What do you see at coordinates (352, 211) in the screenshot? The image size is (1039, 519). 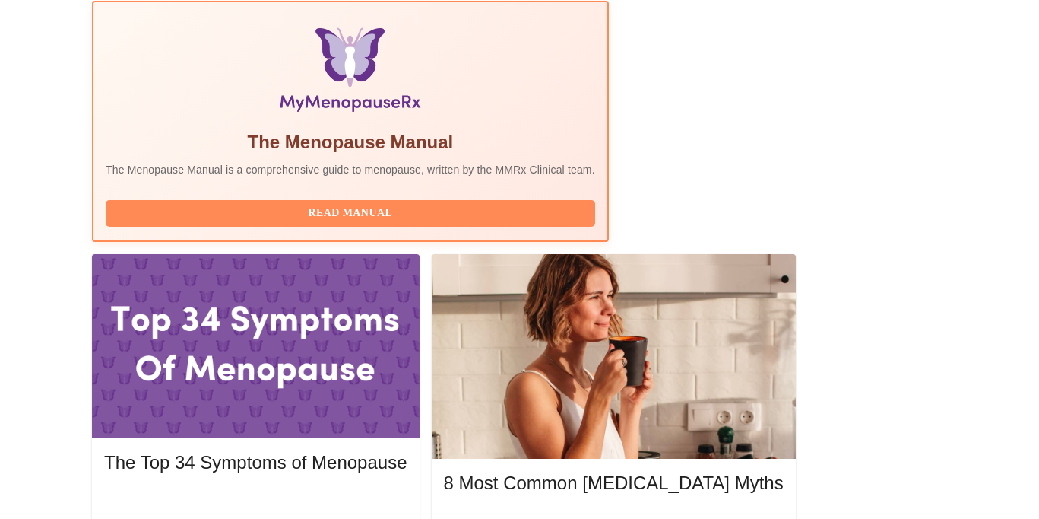 I see `a: Read Manual` at bounding box center [352, 211].